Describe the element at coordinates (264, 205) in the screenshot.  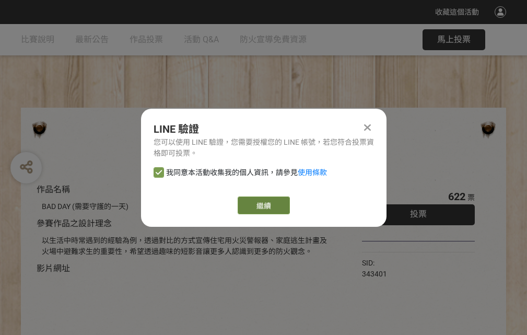
I see `a: 繼續` at that location.